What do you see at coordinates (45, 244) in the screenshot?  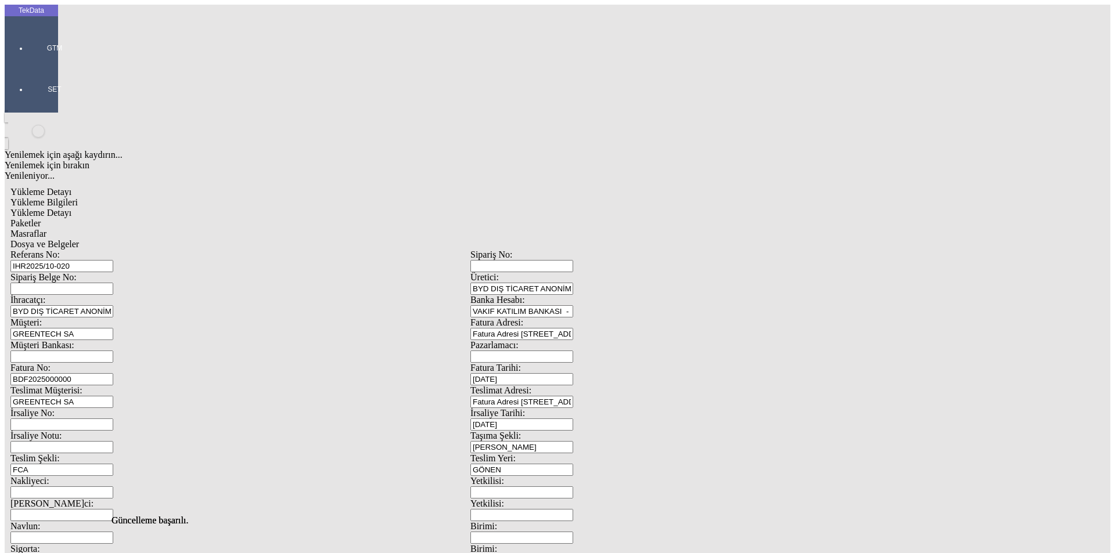 I see `span: Dosya ve Belgeler` at bounding box center [45, 244].